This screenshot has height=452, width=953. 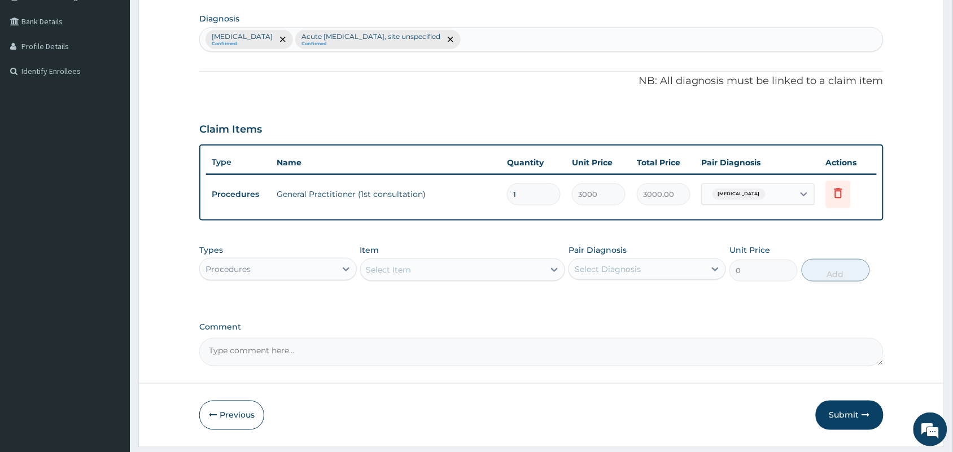 What do you see at coordinates (33, 71) in the screenshot?
I see `img: d_794563401_company_1708531726252_794563401` at bounding box center [33, 71].